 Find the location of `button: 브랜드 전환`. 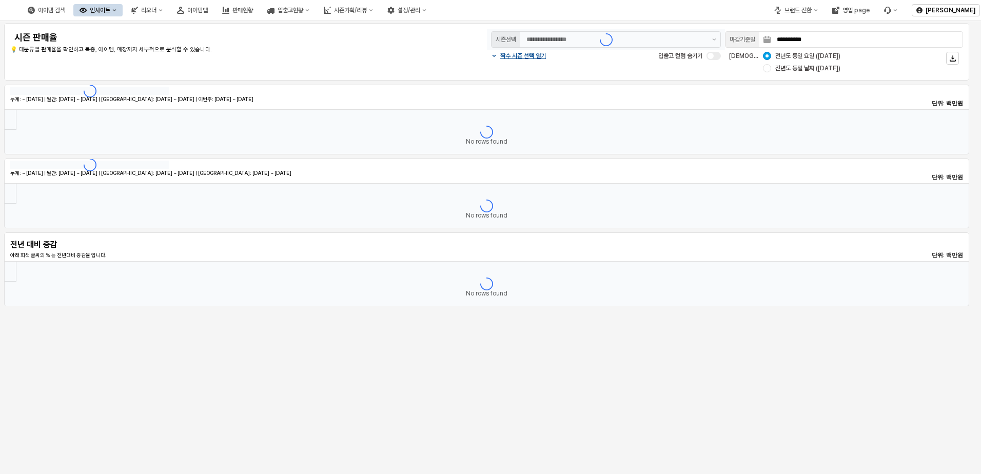

button: 브랜드 전환 is located at coordinates (795, 10).